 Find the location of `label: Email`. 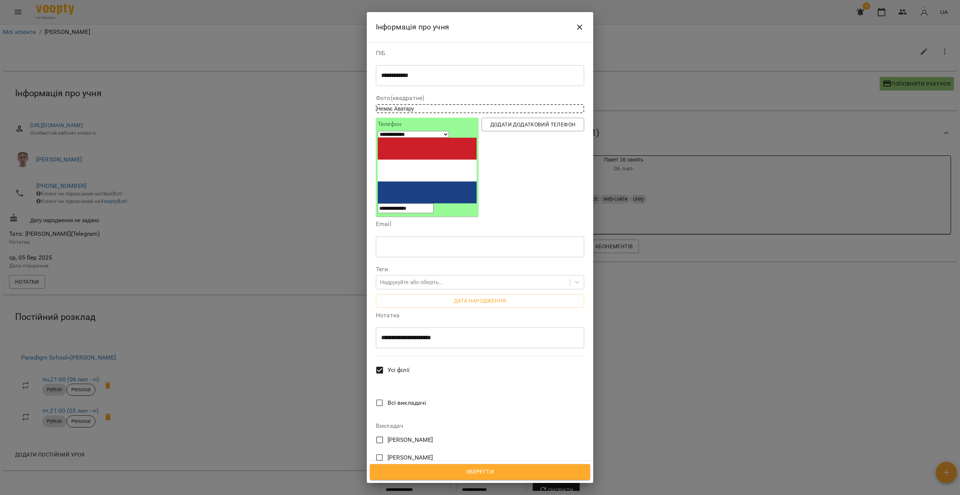

label: Email is located at coordinates (480, 224).